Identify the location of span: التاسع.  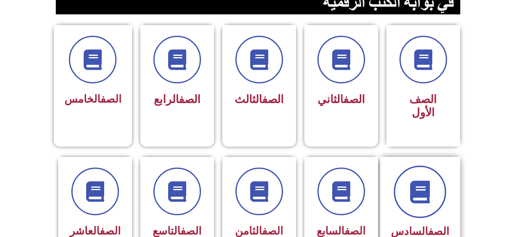
(177, 231).